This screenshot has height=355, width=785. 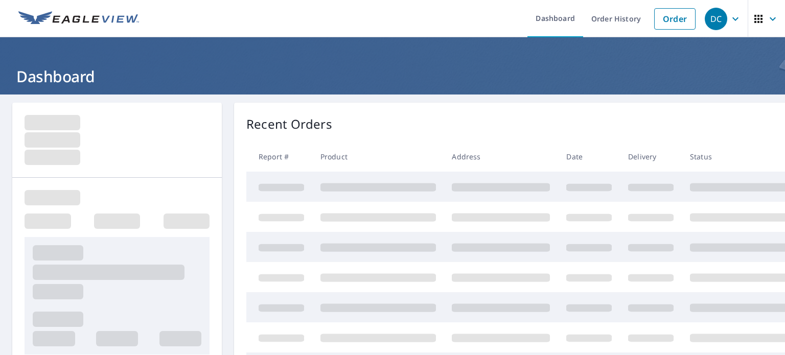 What do you see at coordinates (589, 156) in the screenshot?
I see `th: Date` at bounding box center [589, 156].